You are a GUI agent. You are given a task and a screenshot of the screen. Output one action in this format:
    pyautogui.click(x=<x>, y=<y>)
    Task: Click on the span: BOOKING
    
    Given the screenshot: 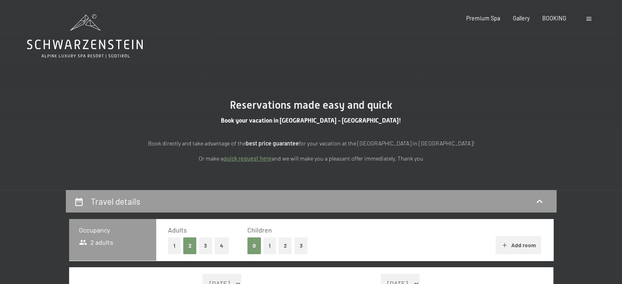 What is the action you would take?
    pyautogui.click(x=554, y=18)
    